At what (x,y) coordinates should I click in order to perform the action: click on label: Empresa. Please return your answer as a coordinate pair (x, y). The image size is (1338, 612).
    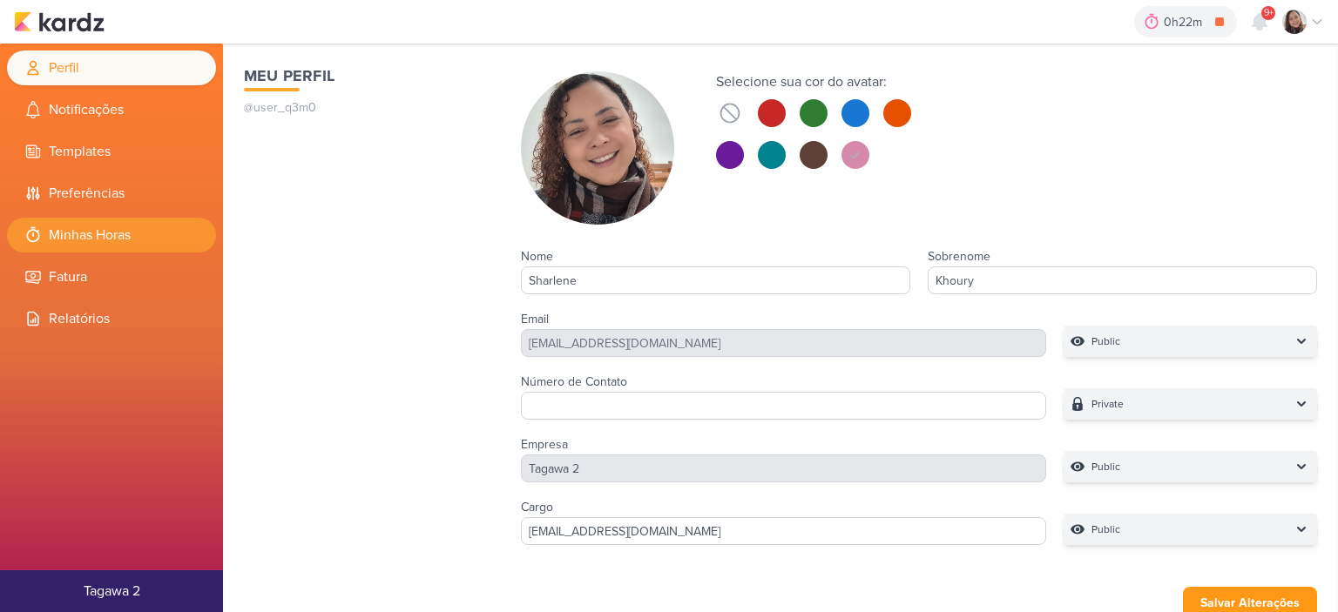
    Looking at the image, I should click on (544, 444).